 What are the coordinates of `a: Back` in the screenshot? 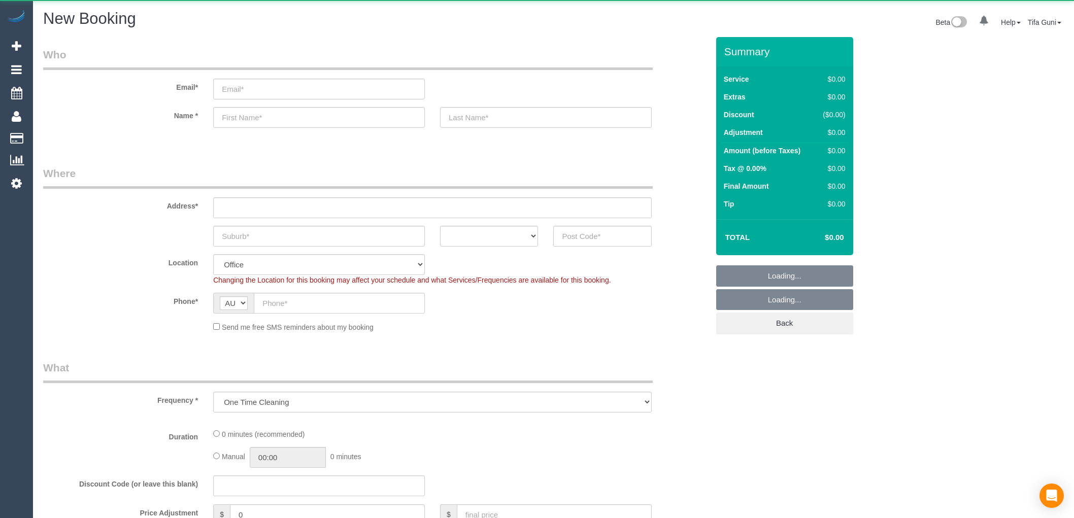 It's located at (785, 323).